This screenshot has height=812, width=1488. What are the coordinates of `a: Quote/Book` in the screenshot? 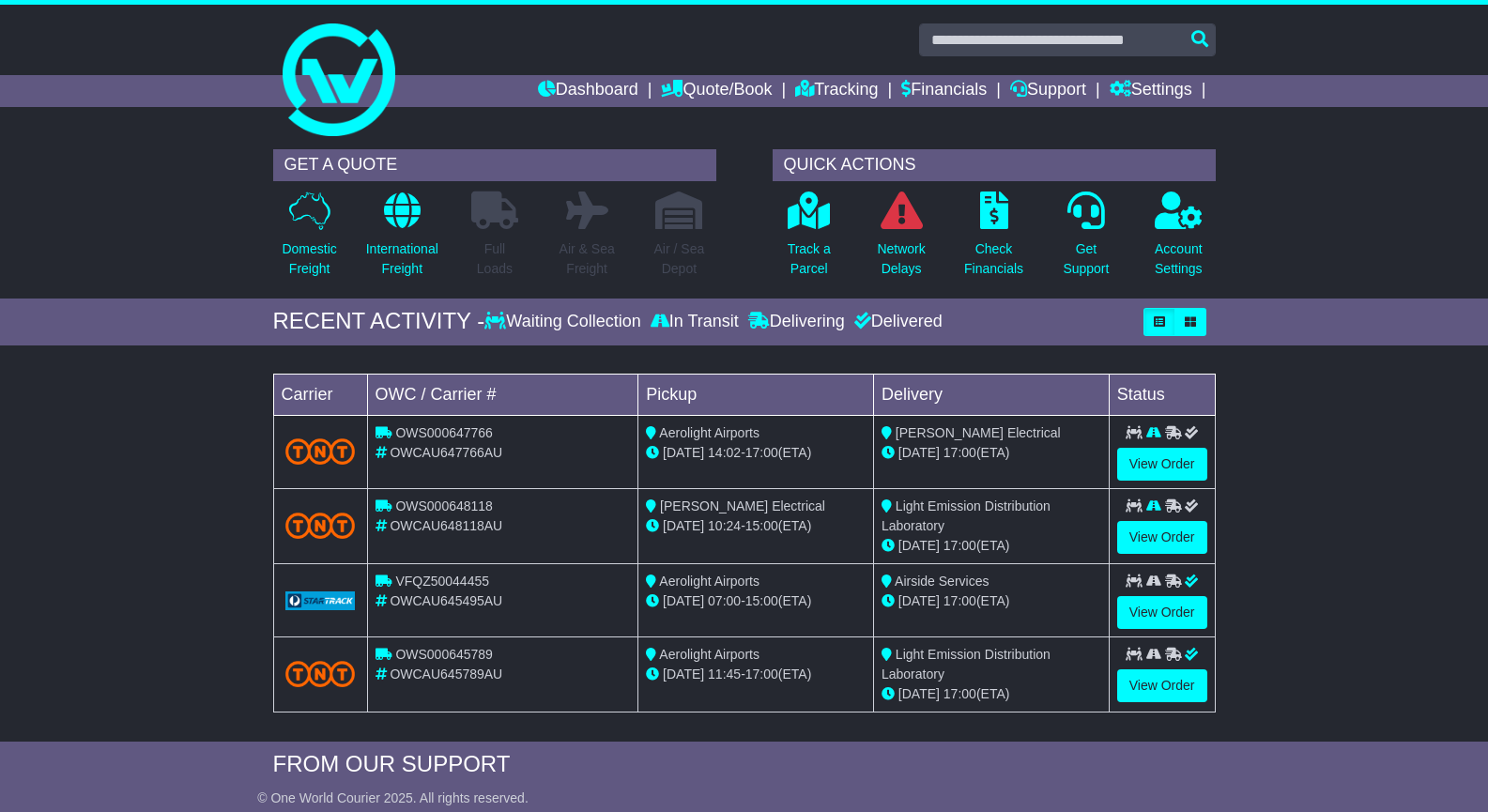 It's located at (716, 91).